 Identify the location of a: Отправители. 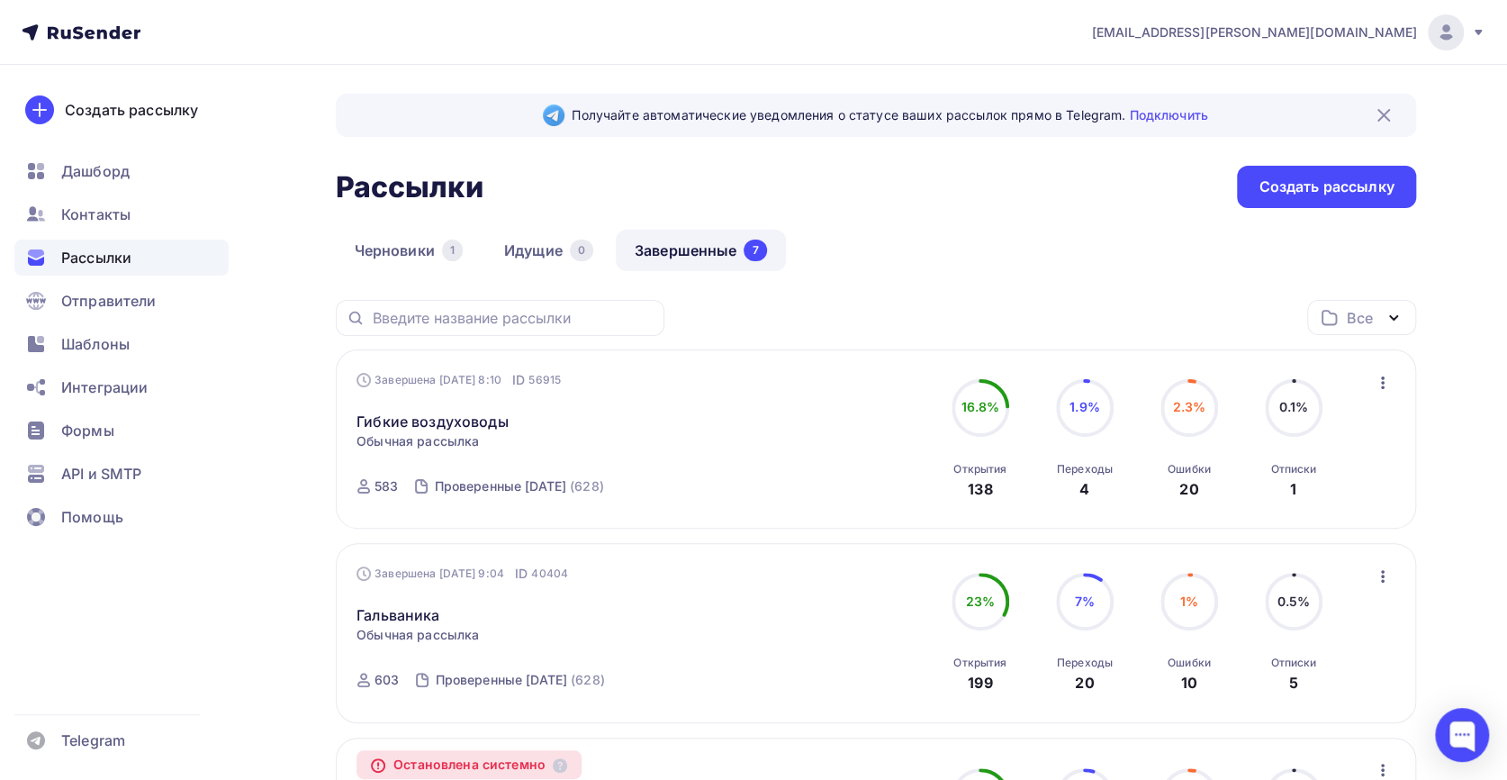
(122, 301).